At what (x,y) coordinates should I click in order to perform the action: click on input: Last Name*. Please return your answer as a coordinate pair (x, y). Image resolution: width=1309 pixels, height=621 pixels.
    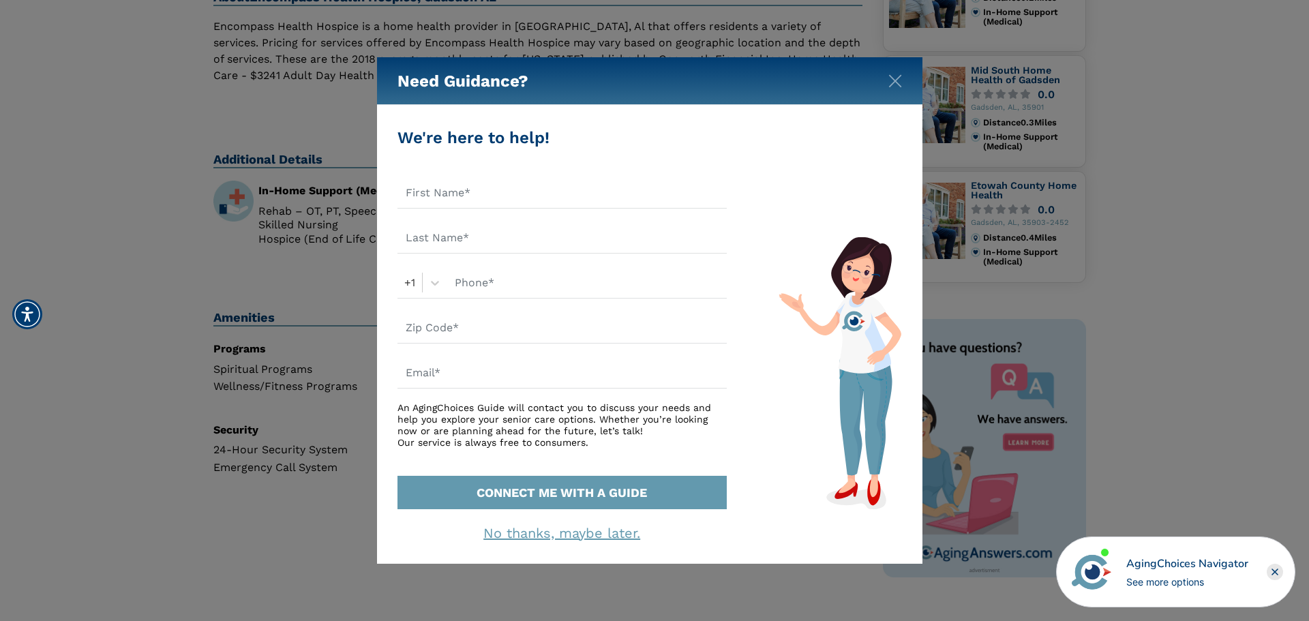
    Looking at the image, I should click on (562, 238).